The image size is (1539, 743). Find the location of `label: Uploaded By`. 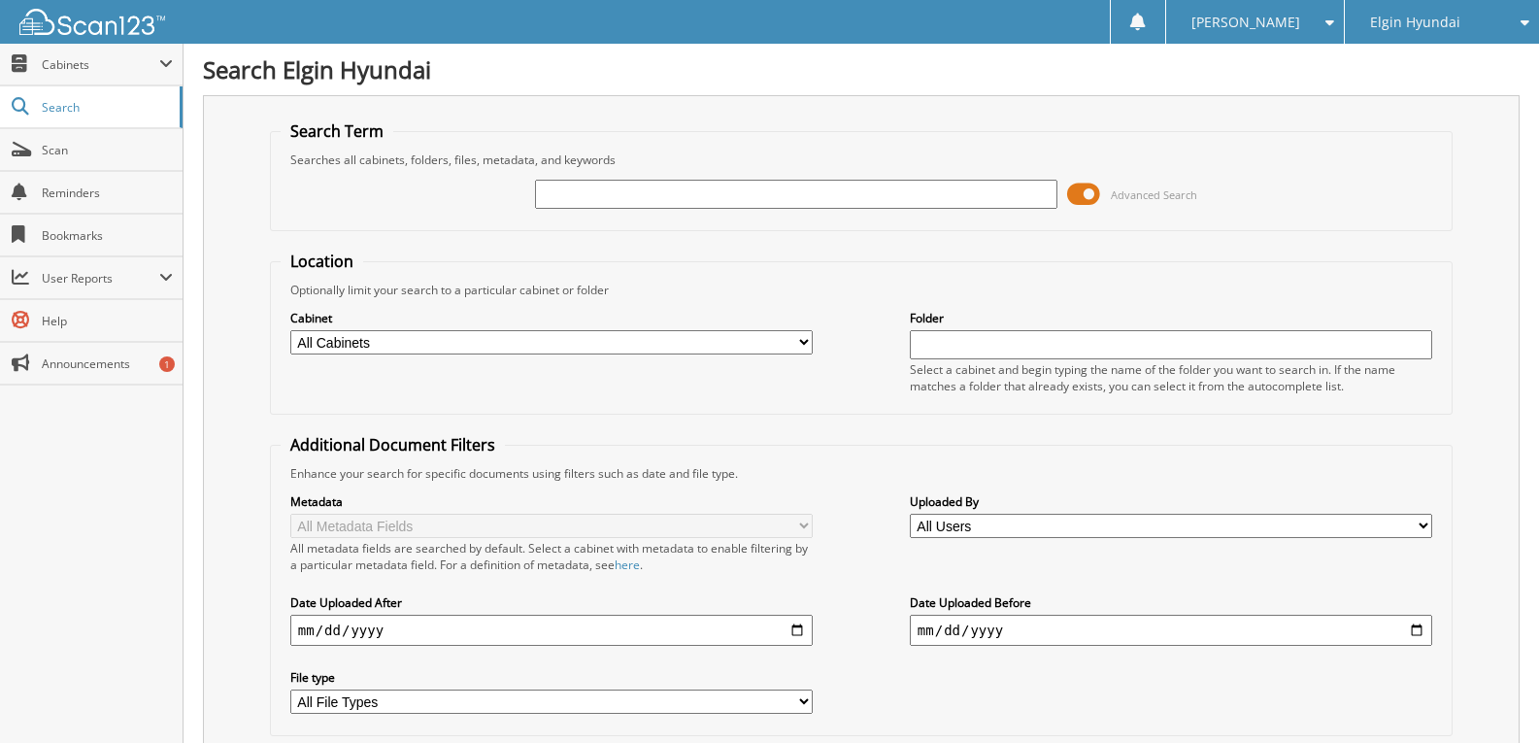

label: Uploaded By is located at coordinates (1171, 501).